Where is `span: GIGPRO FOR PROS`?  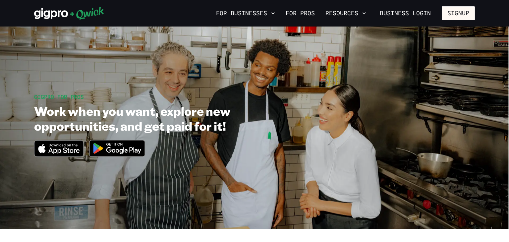 span: GIGPRO FOR PROS is located at coordinates (59, 97).